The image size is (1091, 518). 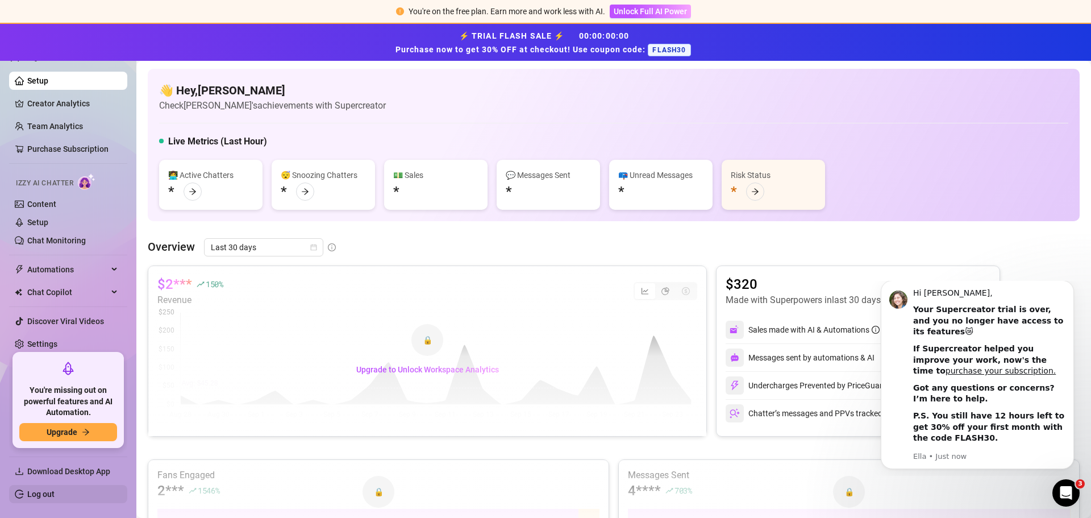 What do you see at coordinates (804, 413) in the screenshot?
I see `div: Chatter’s messages and PPVs tracked` at bounding box center [804, 413].